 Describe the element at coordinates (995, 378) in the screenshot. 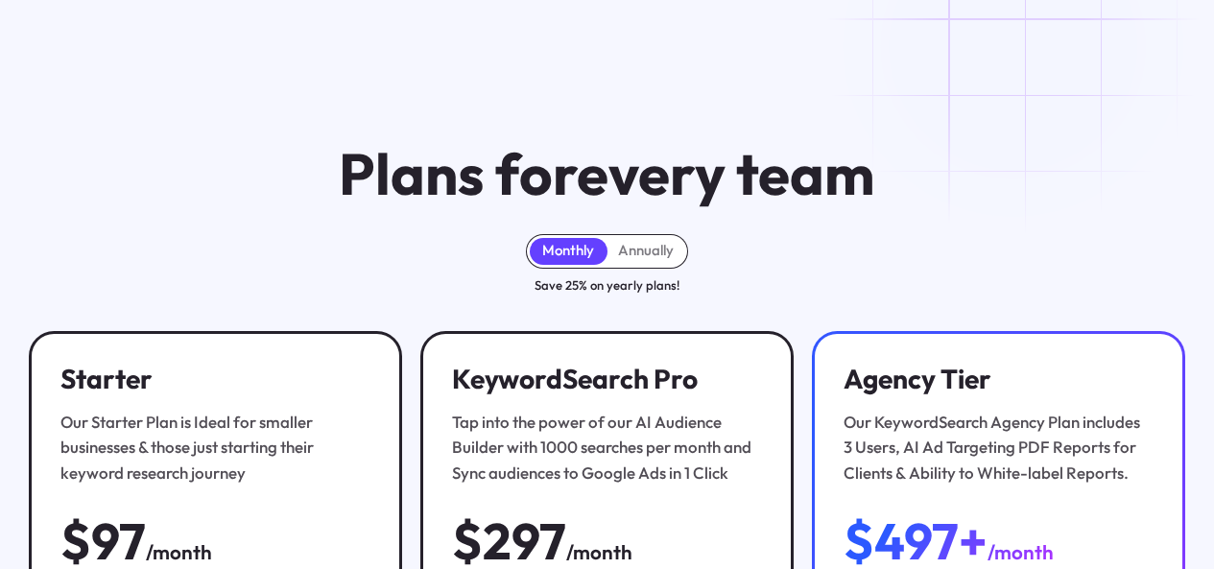

I see `h3: Agency Tier` at that location.